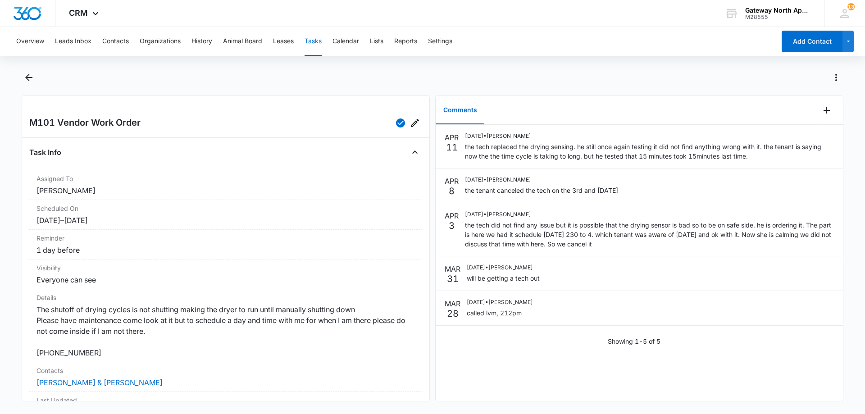  What do you see at coordinates (500, 313) in the screenshot?
I see `p: called lvm, 212pm` at bounding box center [500, 313].